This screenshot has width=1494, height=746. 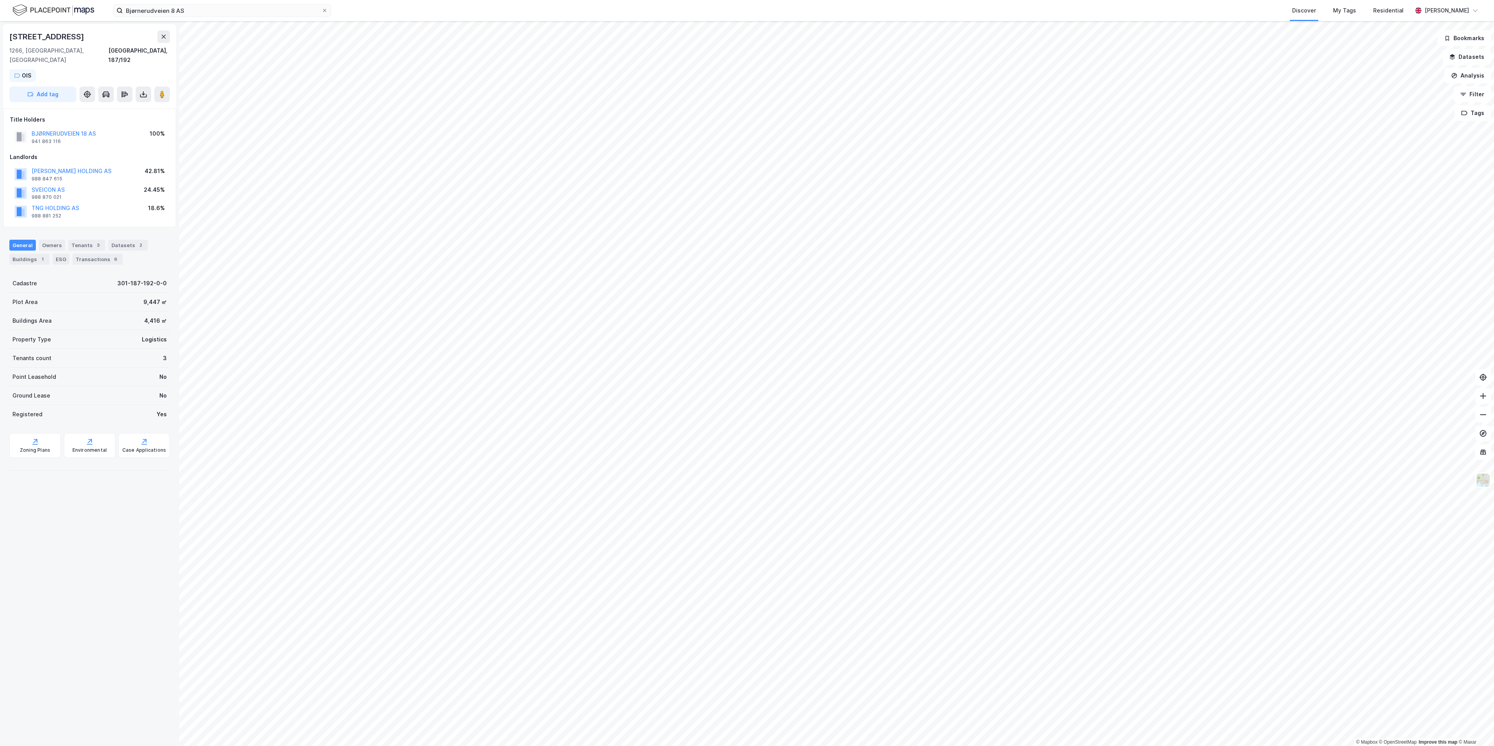 I want to click on button: Add tag, so click(x=43, y=94).